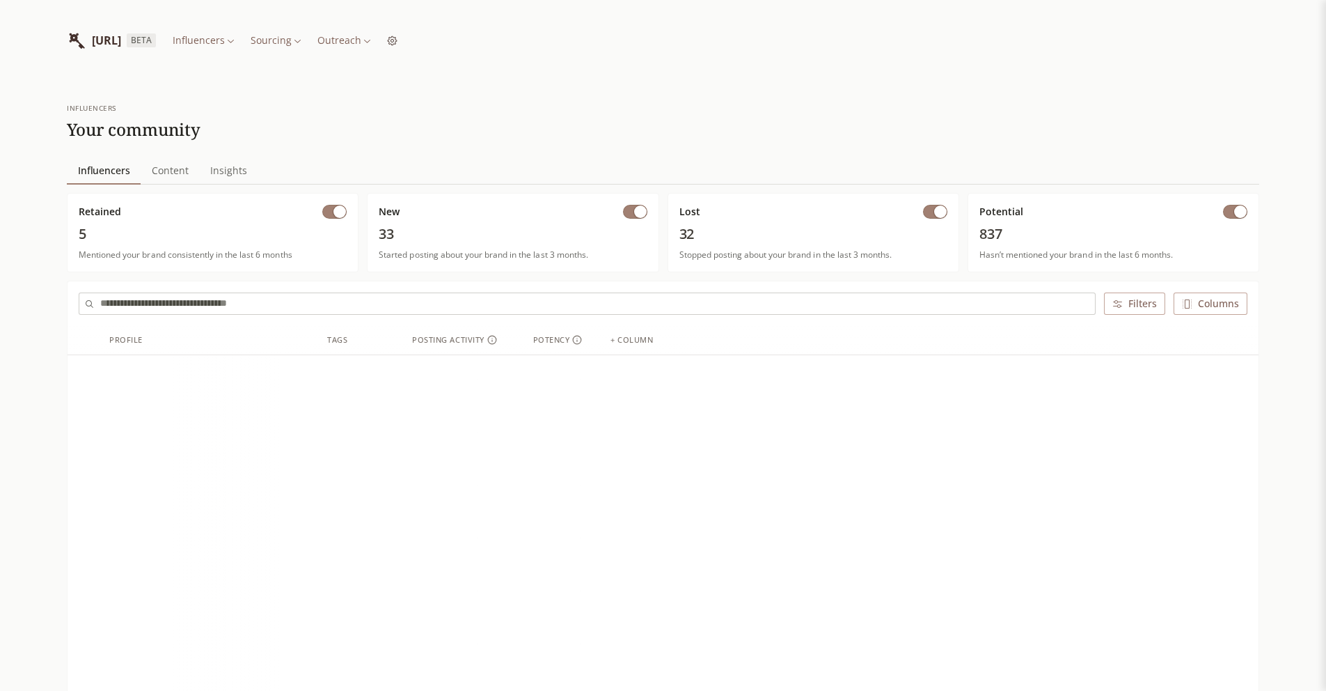  What do you see at coordinates (455, 340) in the screenshot?
I see `div: Posting Activity` at bounding box center [455, 340].